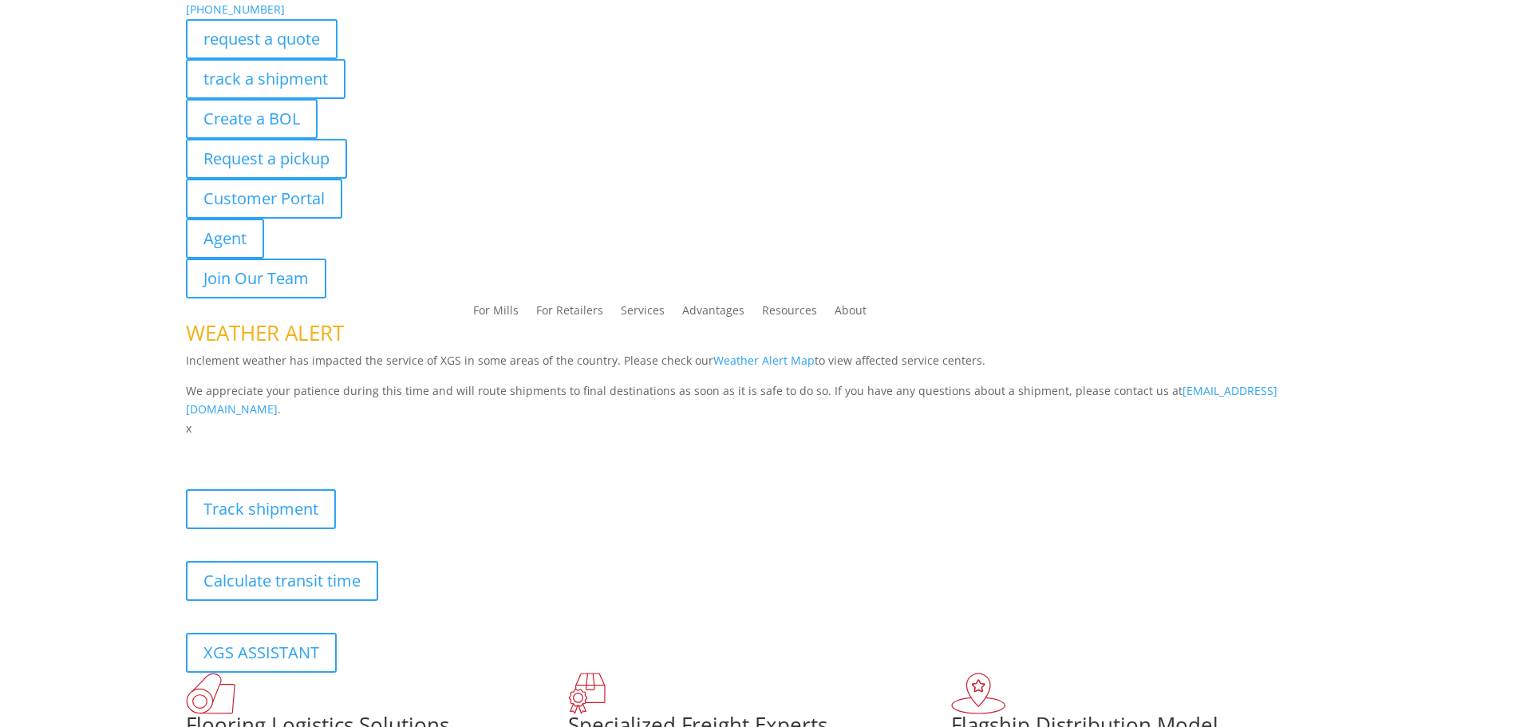 This screenshot has width=1520, height=727. What do you see at coordinates (760, 428) in the screenshot?
I see `p: x` at bounding box center [760, 428].